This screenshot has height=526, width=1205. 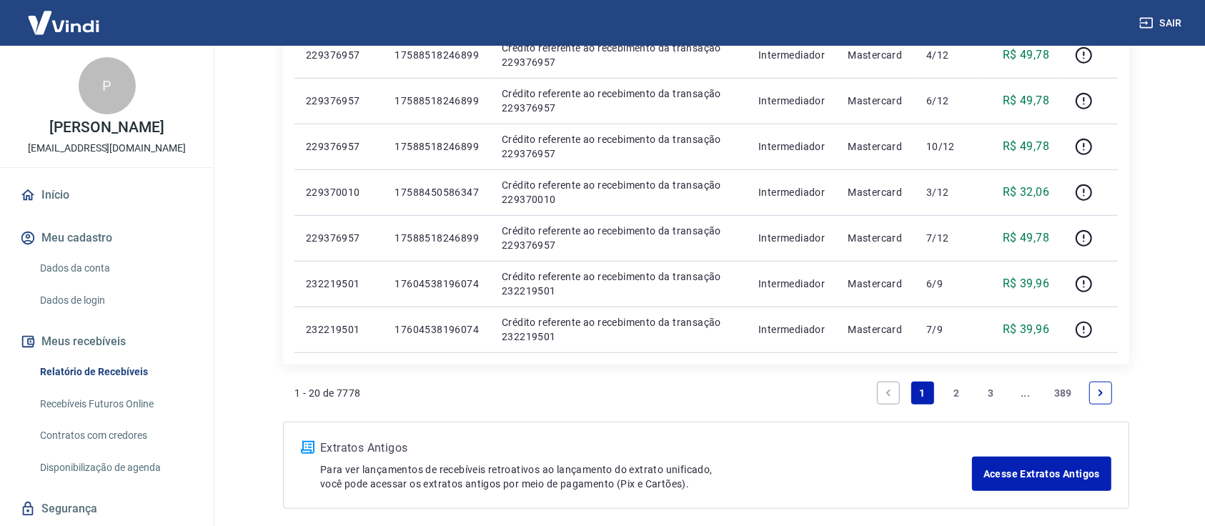 What do you see at coordinates (947, 101) in the screenshot?
I see `p: 6/12` at bounding box center [947, 101].